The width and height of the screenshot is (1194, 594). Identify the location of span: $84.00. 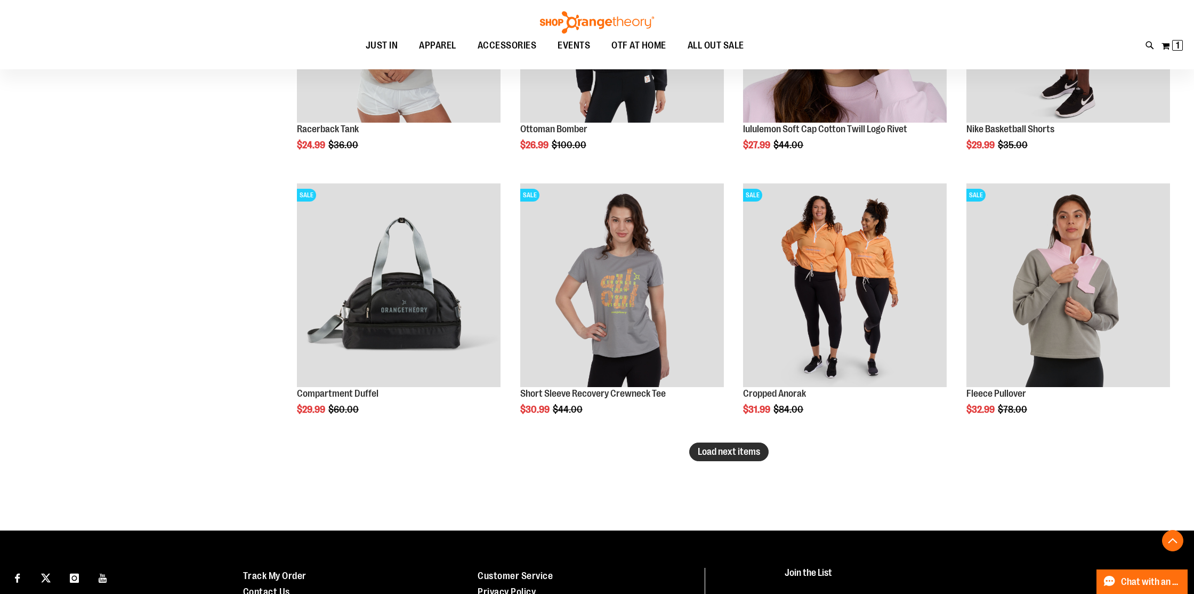
(789, 409).